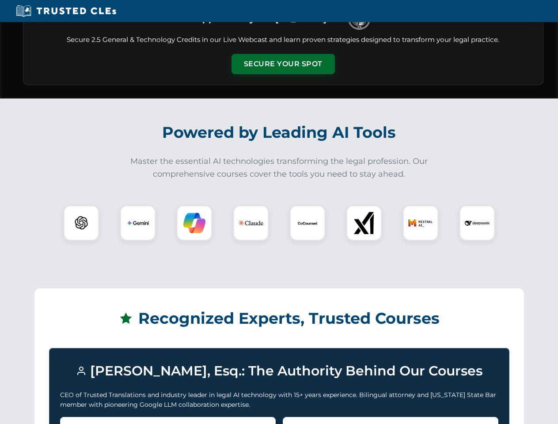 This screenshot has width=558, height=424. Describe the element at coordinates (364, 223) in the screenshot. I see `div: xAI` at that location.